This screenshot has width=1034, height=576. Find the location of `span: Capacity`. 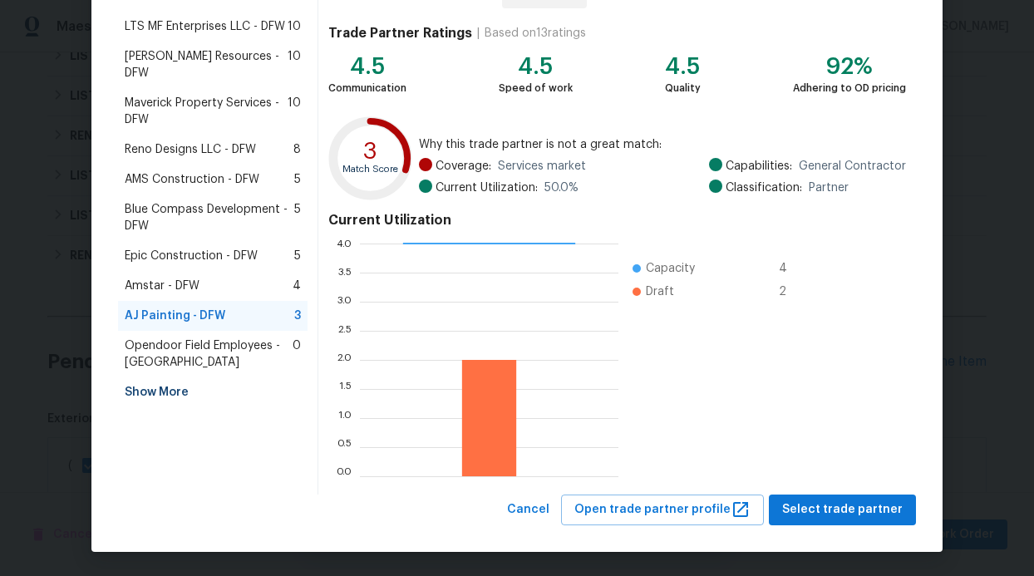

span: Capacity is located at coordinates (670, 269).